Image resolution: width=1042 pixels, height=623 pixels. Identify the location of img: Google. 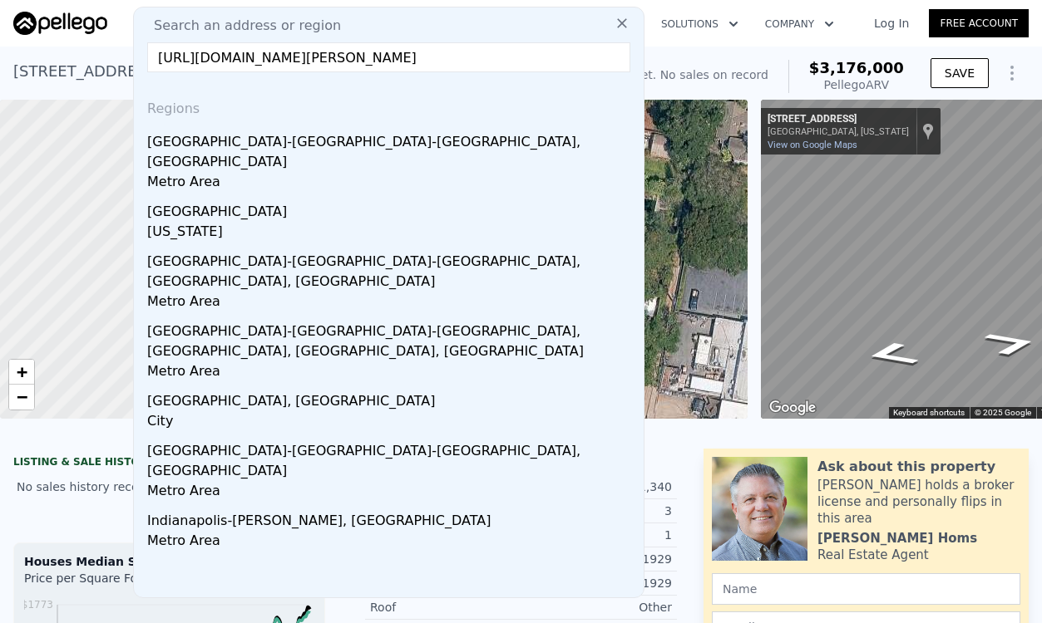
(792, 408).